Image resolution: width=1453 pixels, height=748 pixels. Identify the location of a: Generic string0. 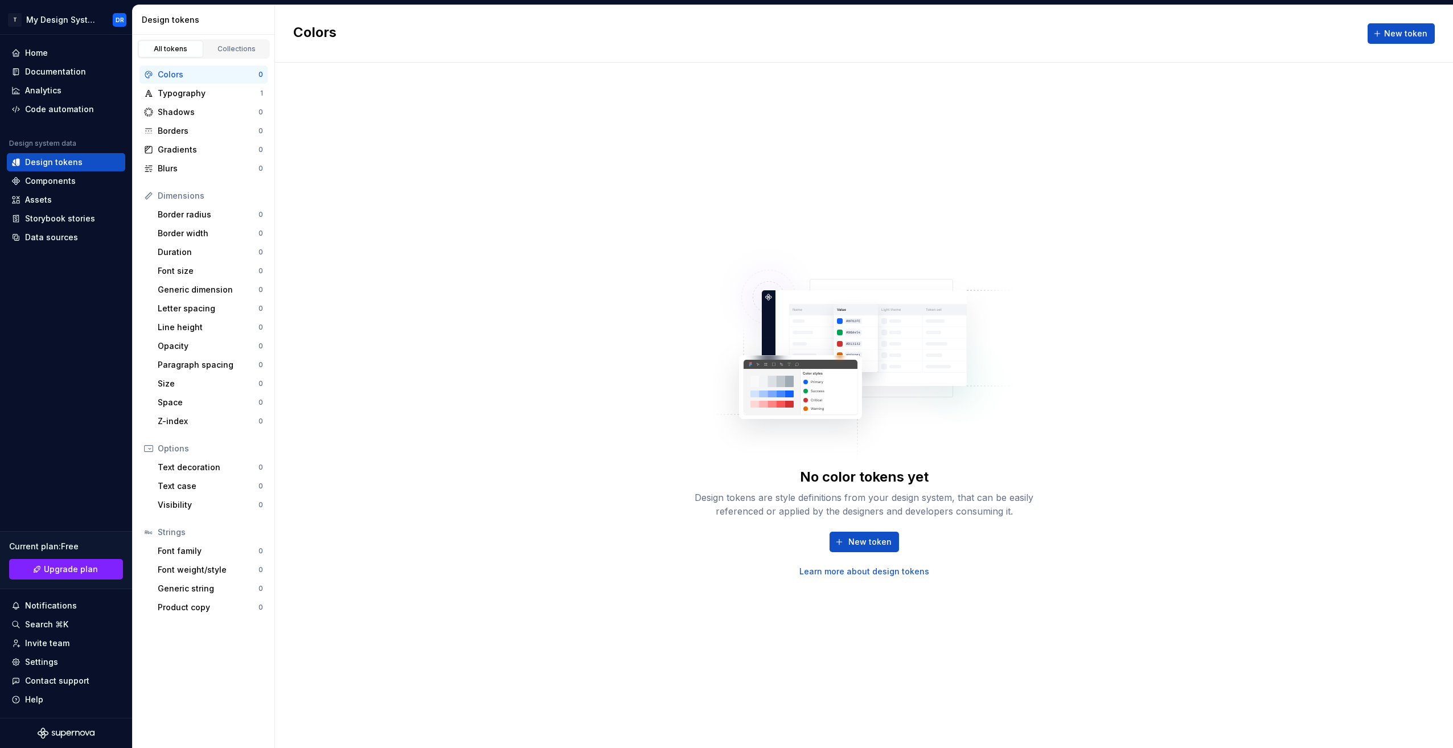
(210, 589).